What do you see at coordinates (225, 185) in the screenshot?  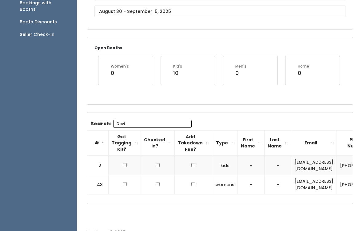 I see `td: womens` at bounding box center [225, 185].